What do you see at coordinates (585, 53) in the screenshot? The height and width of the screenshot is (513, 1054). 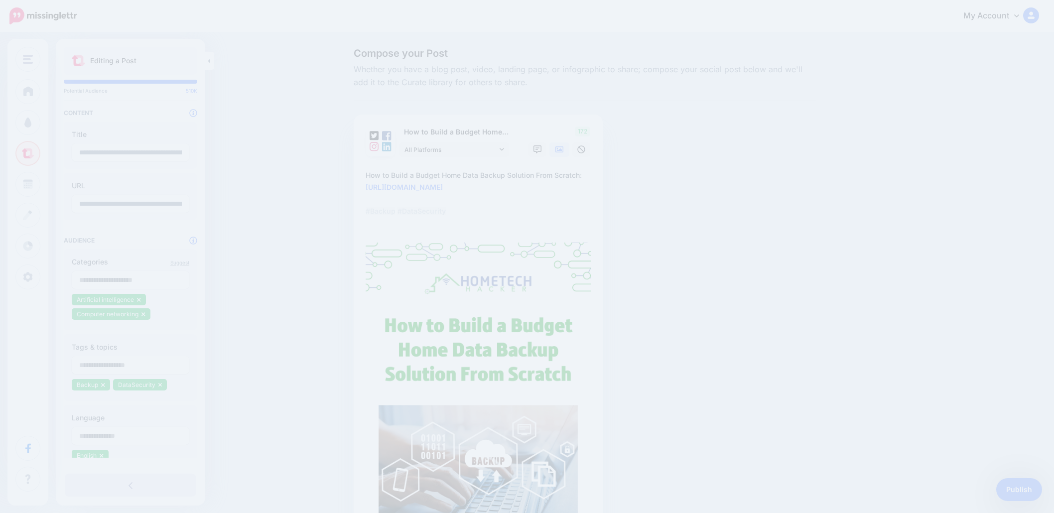 I see `span: Compose your Post` at bounding box center [585, 53].